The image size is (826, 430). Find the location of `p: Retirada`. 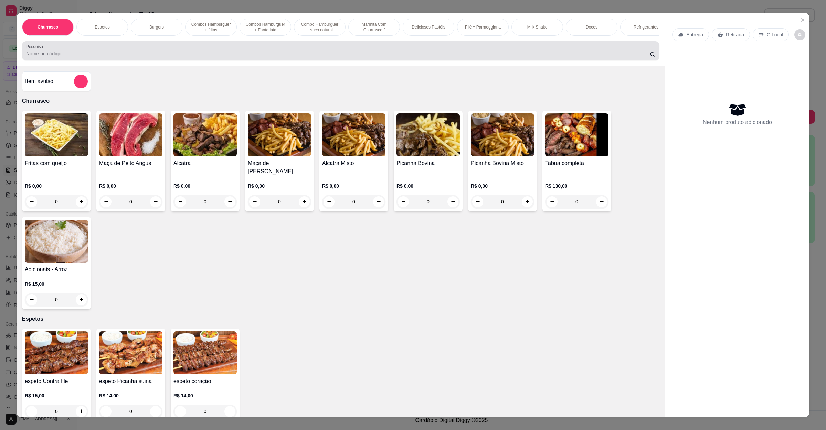

p: Retirada is located at coordinates (735, 35).